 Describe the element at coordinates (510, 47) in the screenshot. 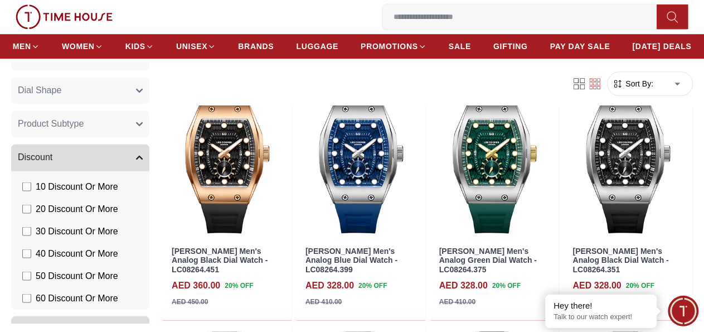

I see `a: GIFTING` at that location.